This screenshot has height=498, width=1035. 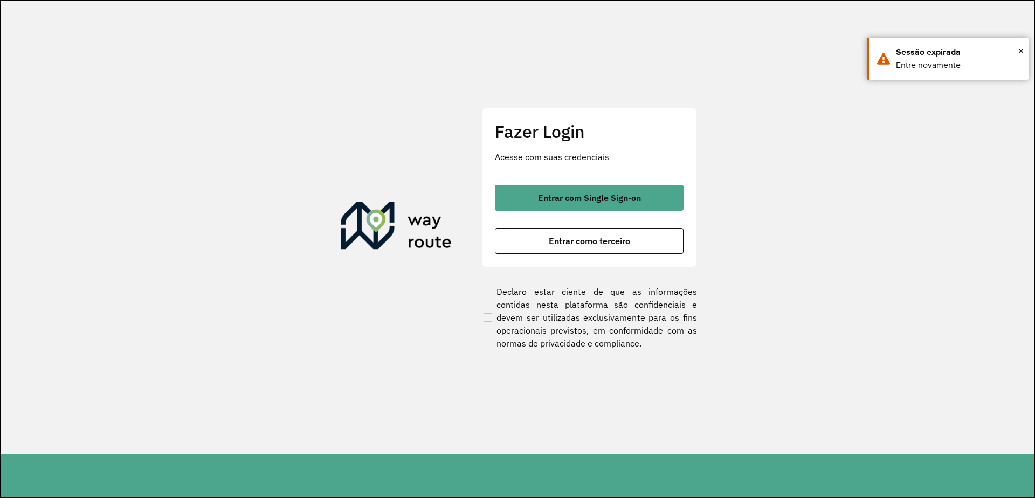 What do you see at coordinates (589, 241) in the screenshot?
I see `span: Entrar como terceiro` at bounding box center [589, 241].